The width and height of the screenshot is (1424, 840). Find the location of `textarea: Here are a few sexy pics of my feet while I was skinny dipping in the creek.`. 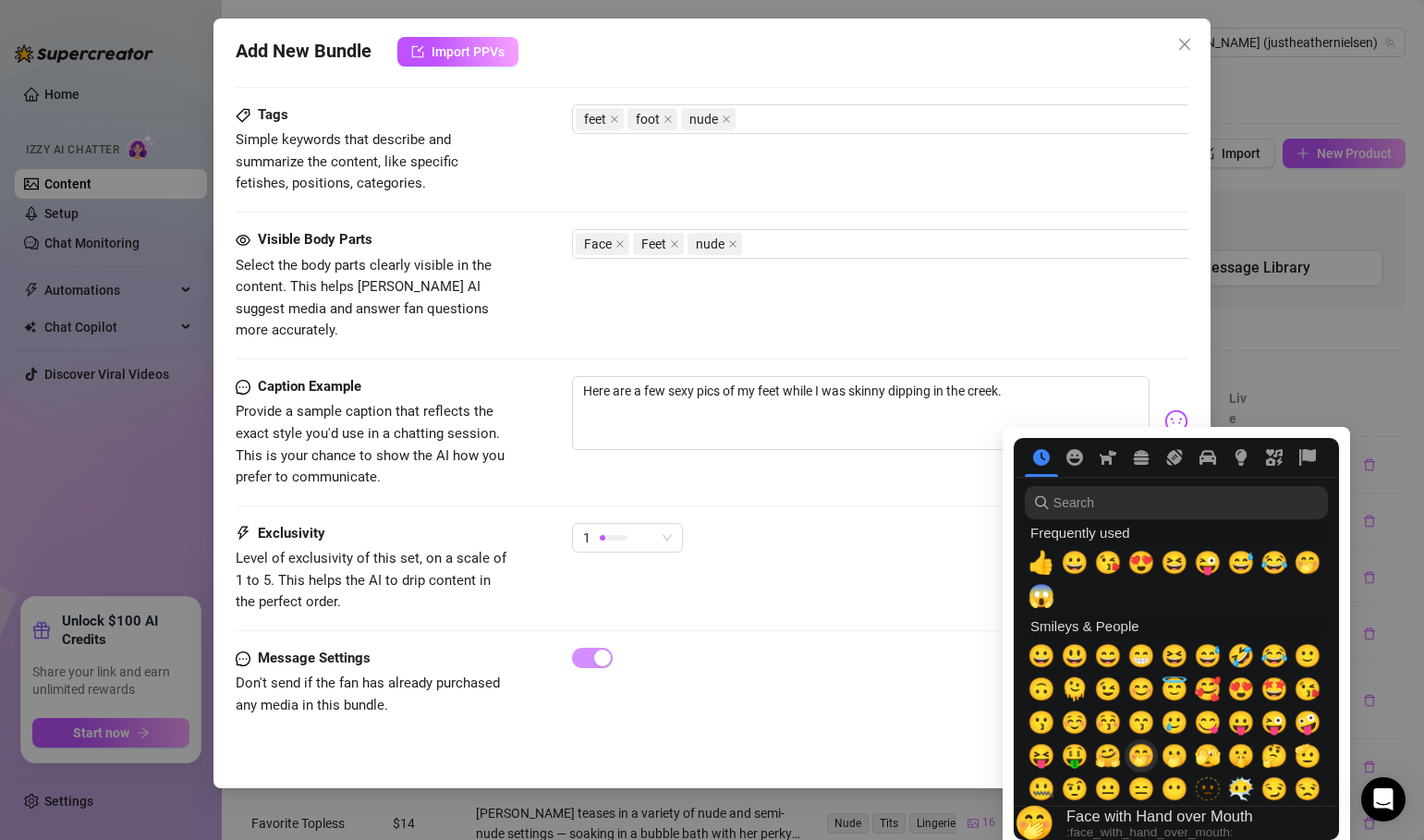

textarea: Here are a few sexy pics of my feet while I was skinny dipping in the creek. is located at coordinates (860, 413).